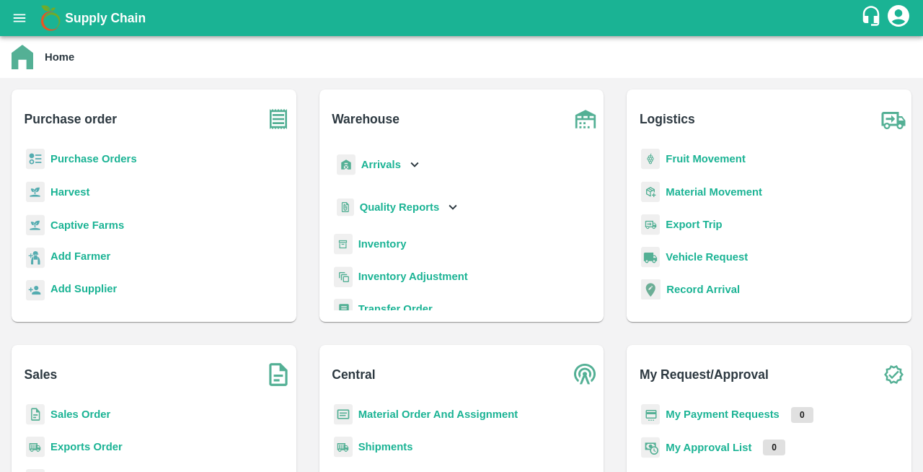 Image resolution: width=923 pixels, height=472 pixels. I want to click on a: Purchase Orders, so click(94, 159).